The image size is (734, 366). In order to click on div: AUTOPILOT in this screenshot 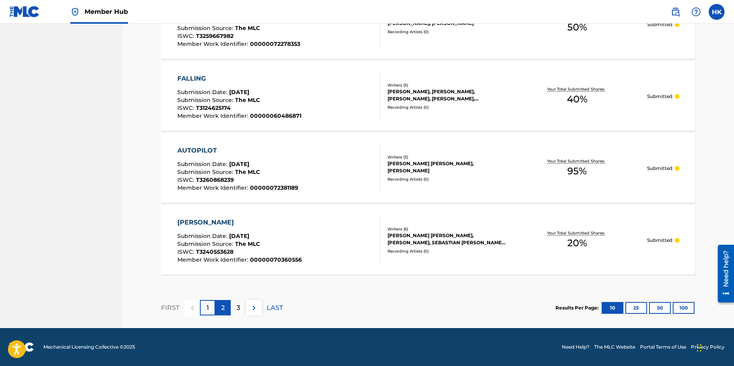, I will do `click(238, 150)`.